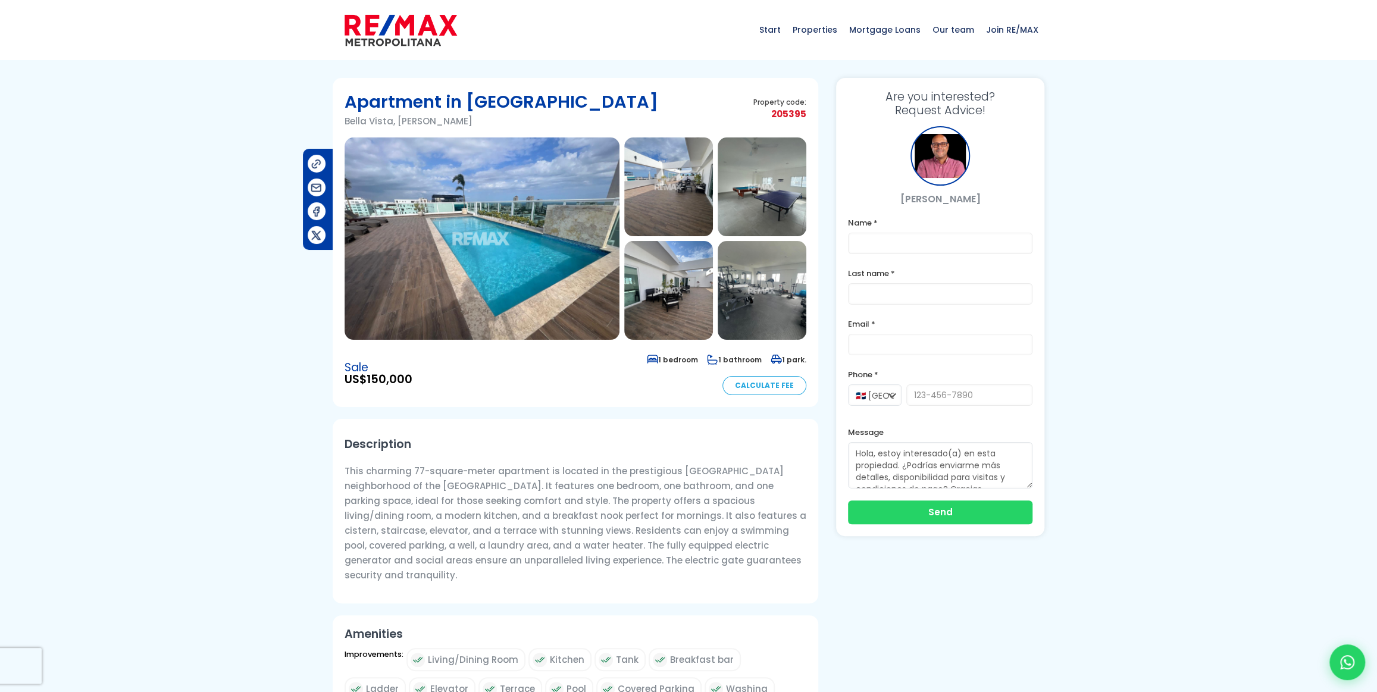  I want to click on font: Email *, so click(862, 324).